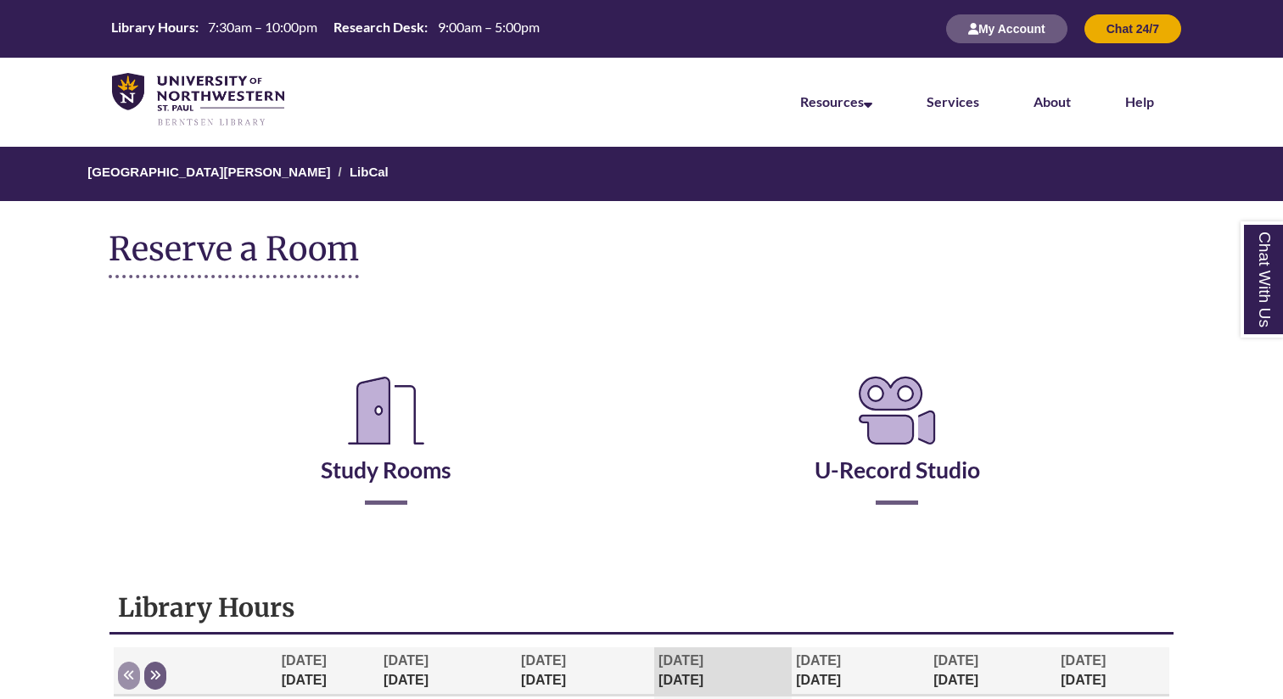 The image size is (1283, 699). What do you see at coordinates (386, 449) in the screenshot?
I see `a: Study Rooms` at bounding box center [386, 449].